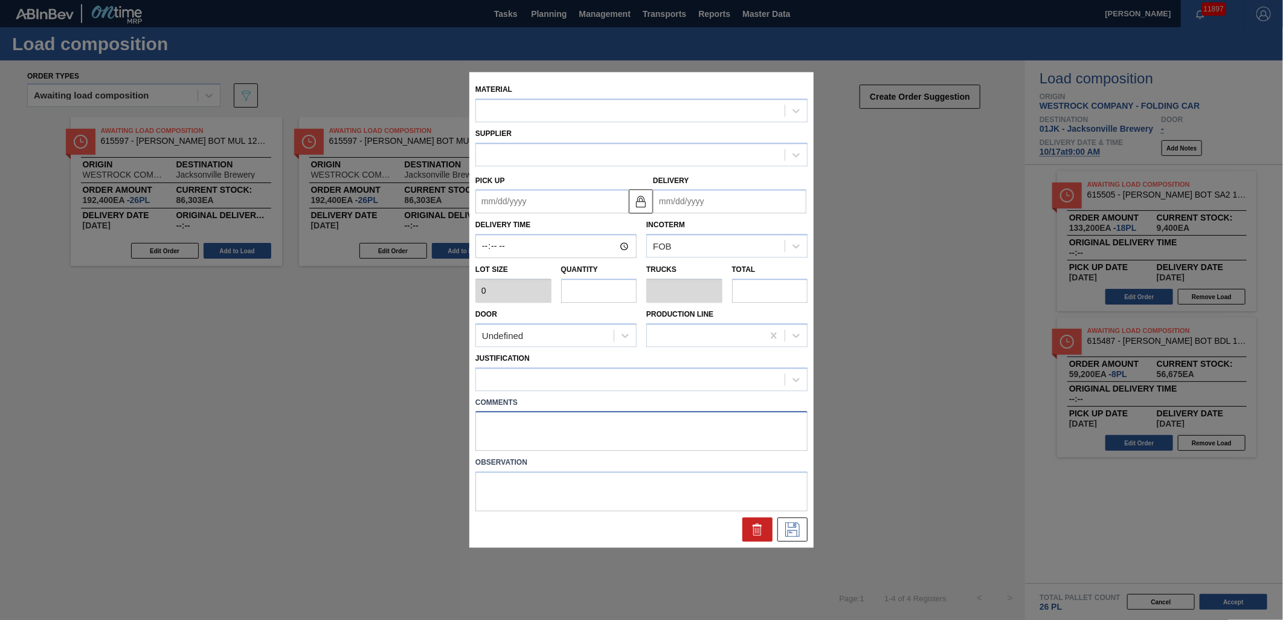 This screenshot has width=1283, height=620. I want to click on label: Observation, so click(642, 463).